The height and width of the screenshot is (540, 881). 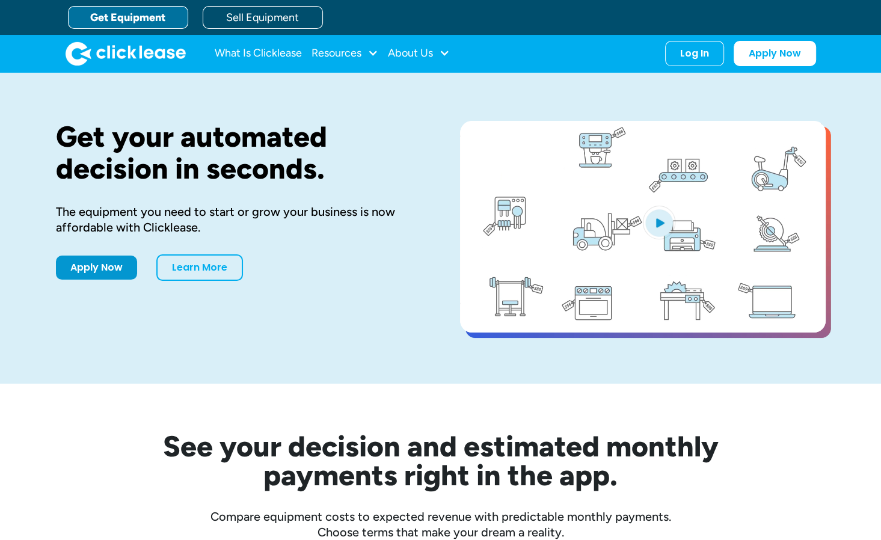 I want to click on div: The equipment you need to start or grow your business is now affordable with Clicklease., so click(x=239, y=220).